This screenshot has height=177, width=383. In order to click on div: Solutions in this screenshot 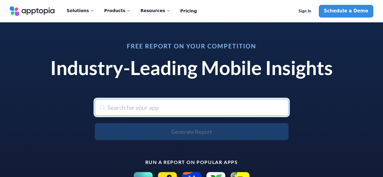, I will do `click(81, 11)`.